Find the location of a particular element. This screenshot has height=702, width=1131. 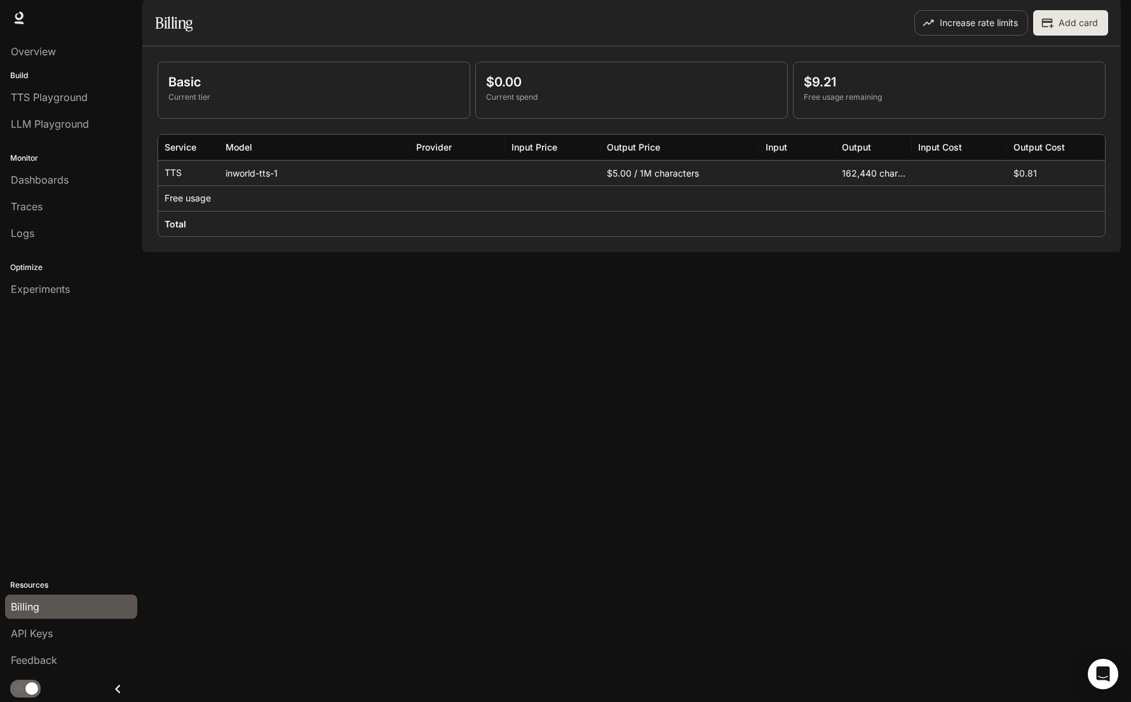

div: Provider is located at coordinates (434, 147).